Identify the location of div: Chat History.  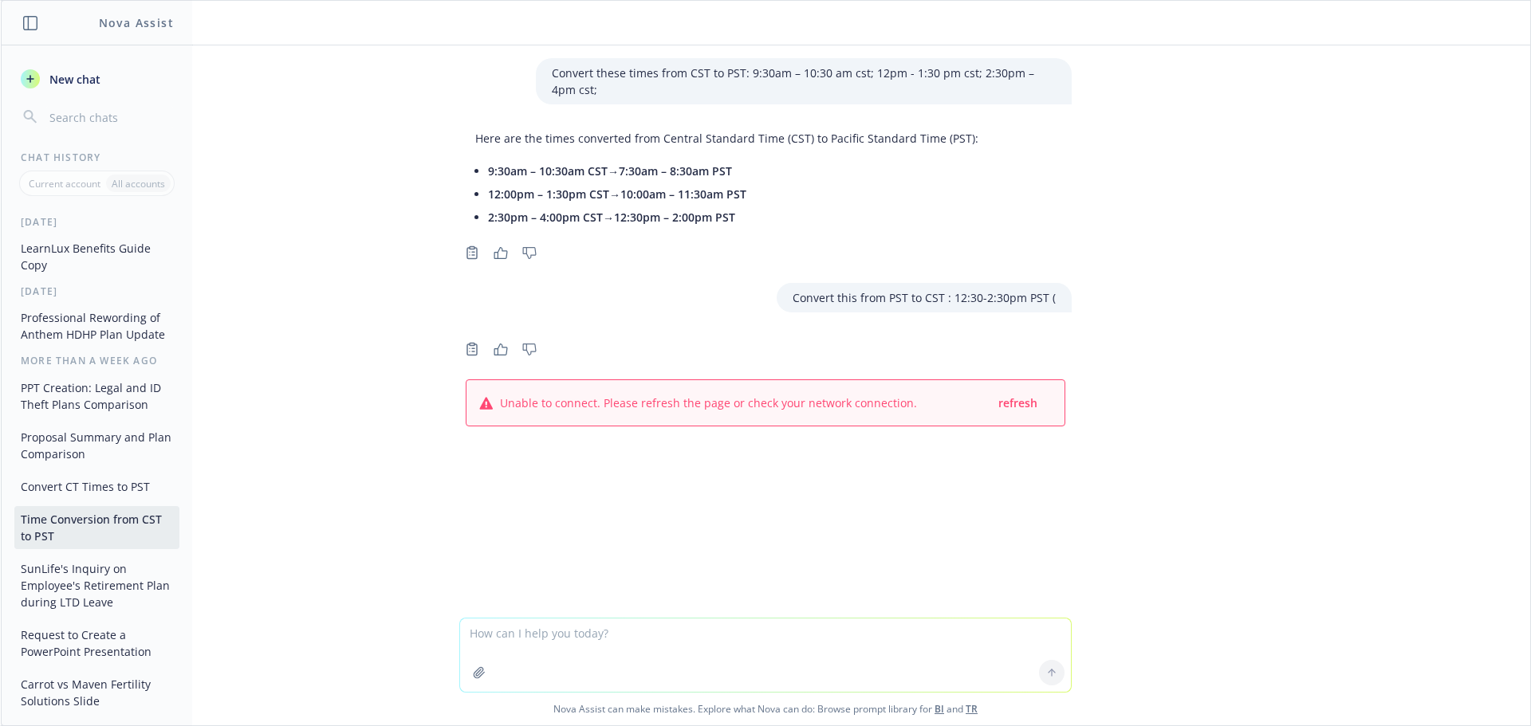
(96, 157).